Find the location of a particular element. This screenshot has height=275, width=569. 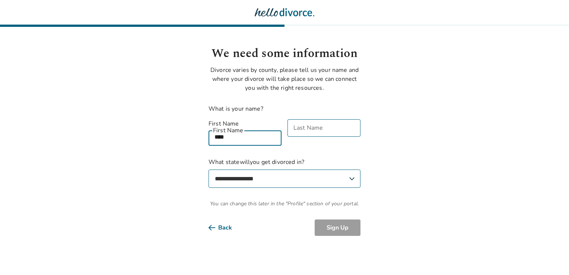

p: Divorce varies by county, please tell us your name and where your divorce will take place so we c... is located at coordinates (285, 79).